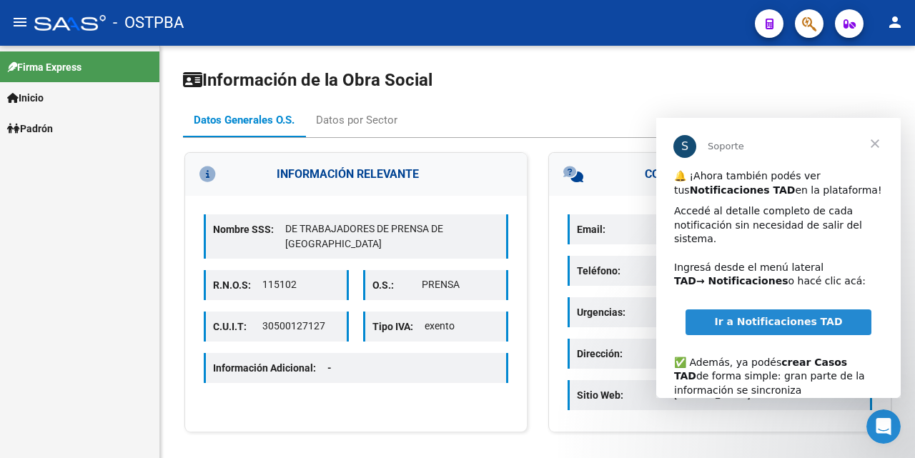 This screenshot has width=915, height=458. Describe the element at coordinates (86, 72) in the screenshot. I see `b: Notificaciones TAD` at that location.